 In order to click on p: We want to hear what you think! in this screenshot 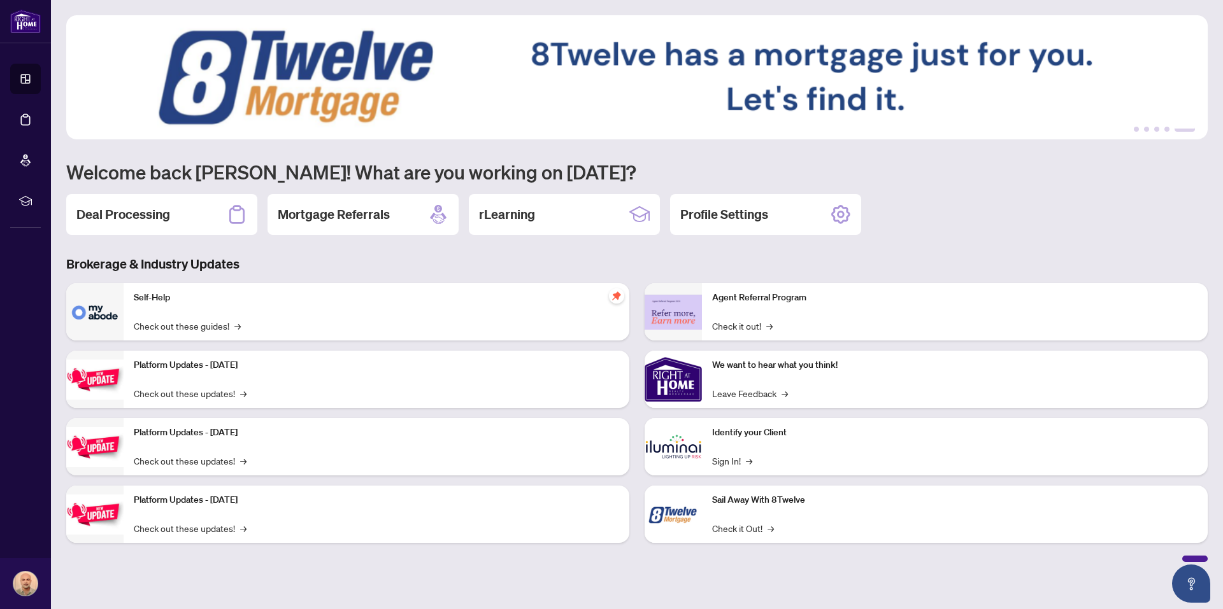, I will do `click(955, 366)`.